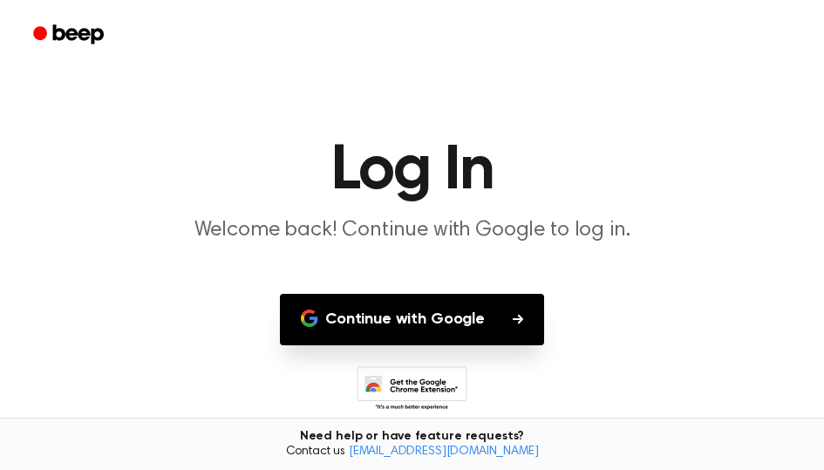  I want to click on h1: Log In, so click(411, 171).